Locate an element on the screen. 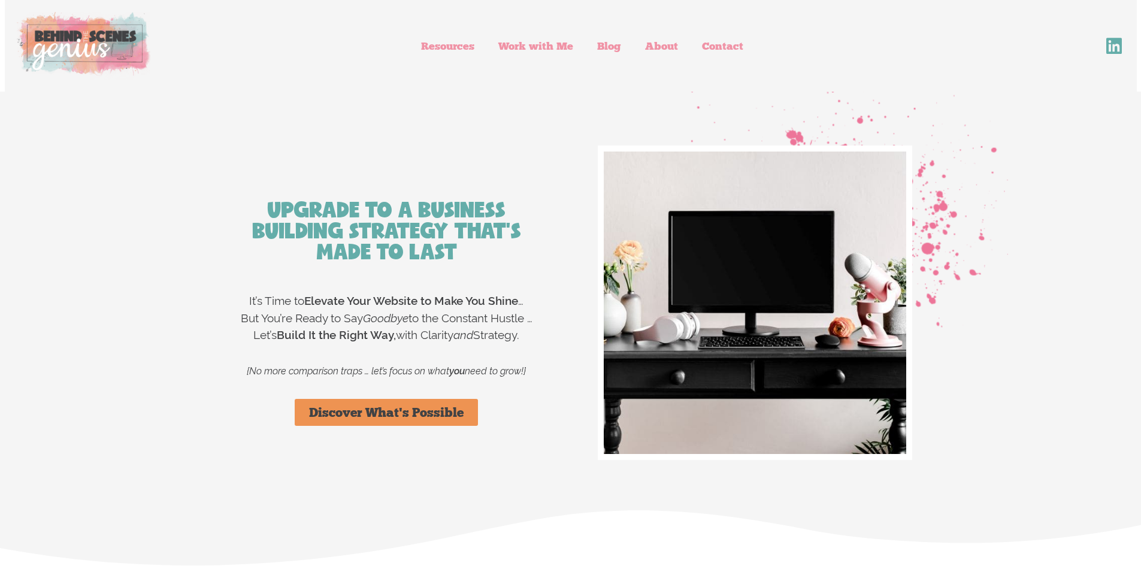 Image resolution: width=1141 pixels, height=566 pixels. a: Resources is located at coordinates (447, 46).